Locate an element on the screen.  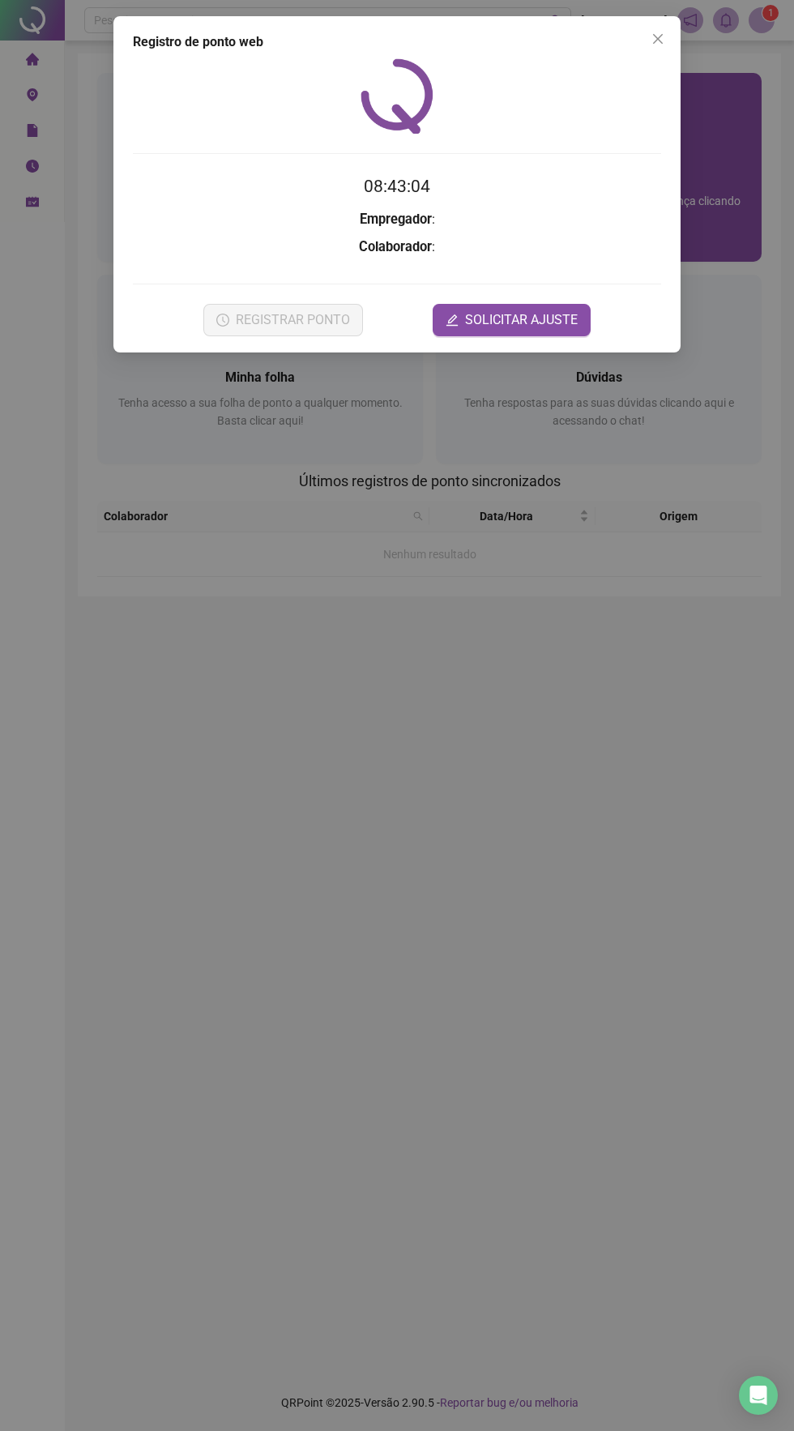
strong: Empregador is located at coordinates (395, 219).